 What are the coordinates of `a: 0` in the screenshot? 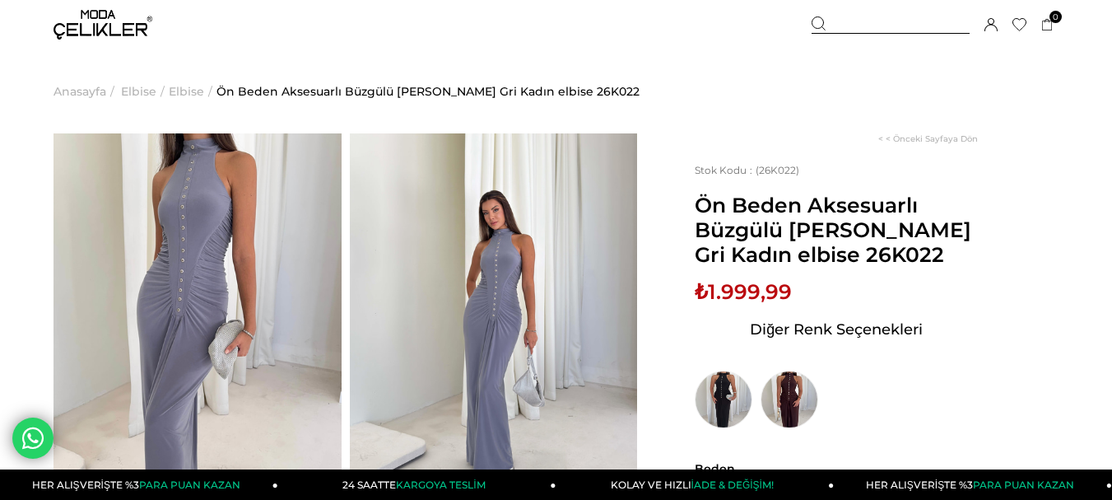 It's located at (1047, 25).